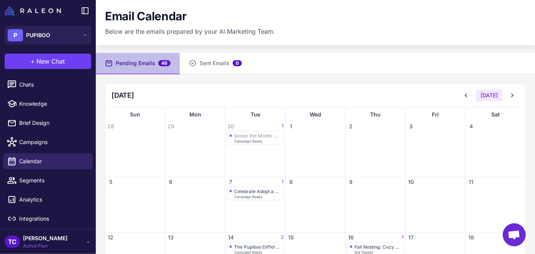 The height and width of the screenshot is (254, 535). What do you see at coordinates (255, 115) in the screenshot?
I see `div: Tue` at bounding box center [255, 115].